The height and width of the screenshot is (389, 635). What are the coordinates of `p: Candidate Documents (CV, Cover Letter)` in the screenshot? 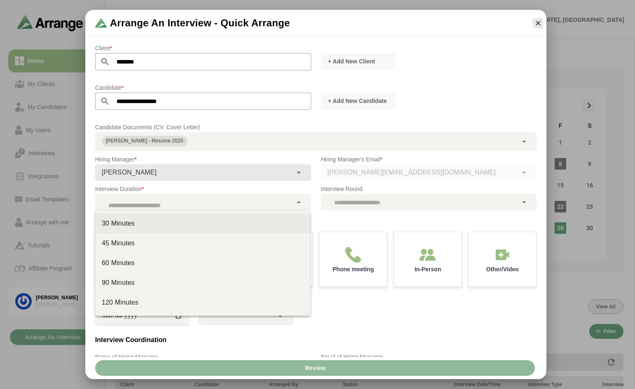 It's located at (316, 127).